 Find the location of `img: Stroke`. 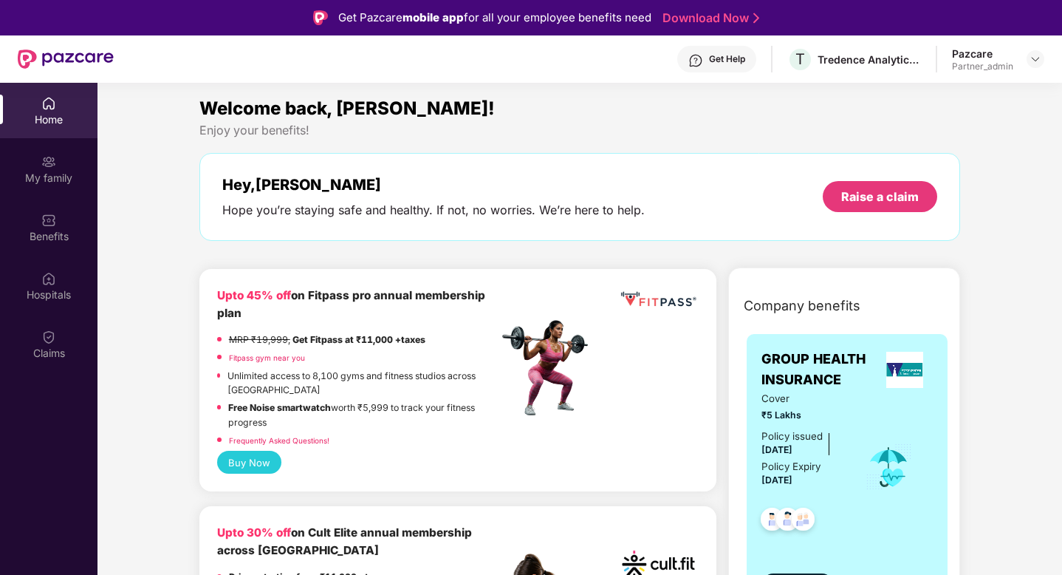

img: Stroke is located at coordinates (756, 18).